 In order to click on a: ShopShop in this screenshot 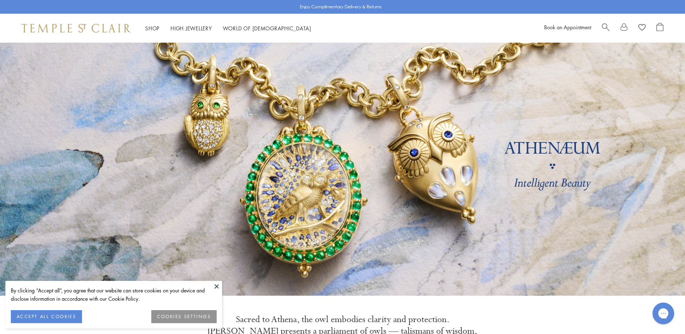, I will do `click(152, 28)`.